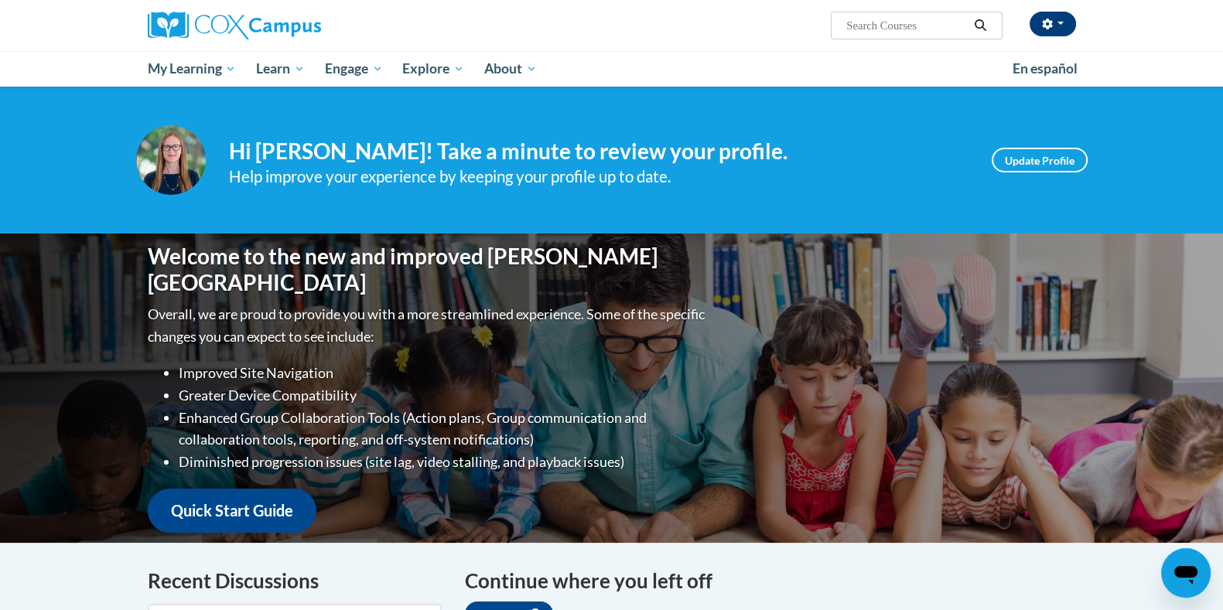 The height and width of the screenshot is (610, 1223). Describe the element at coordinates (1045, 68) in the screenshot. I see `span: En español` at that location.